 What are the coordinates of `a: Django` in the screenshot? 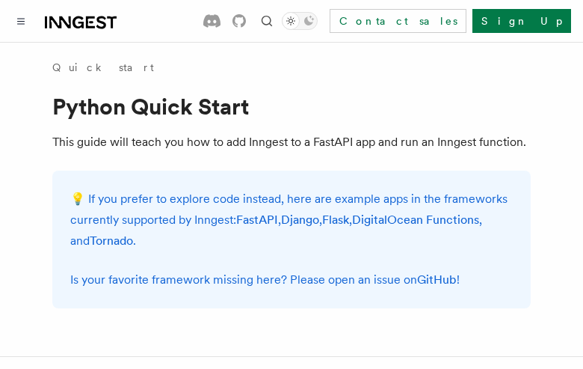 It's located at (300, 219).